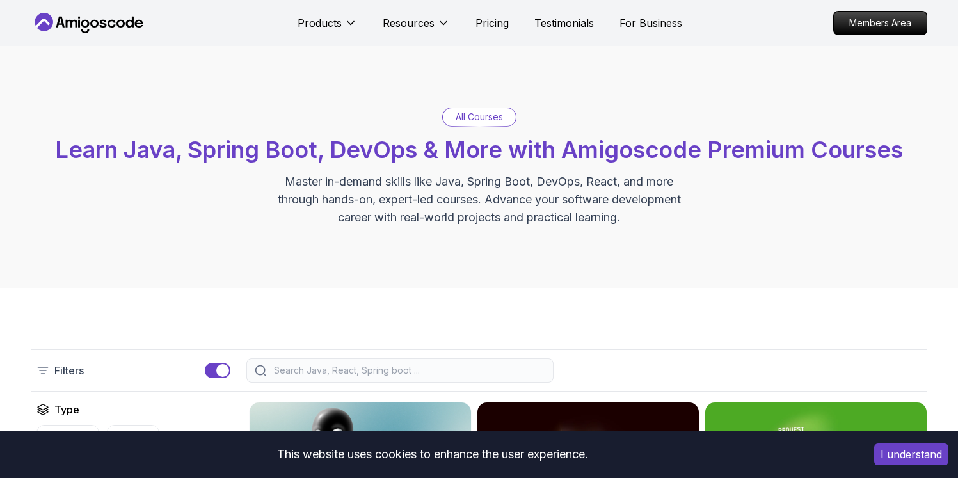 The width and height of the screenshot is (958, 478). What do you see at coordinates (319, 23) in the screenshot?
I see `p: Products` at bounding box center [319, 23].